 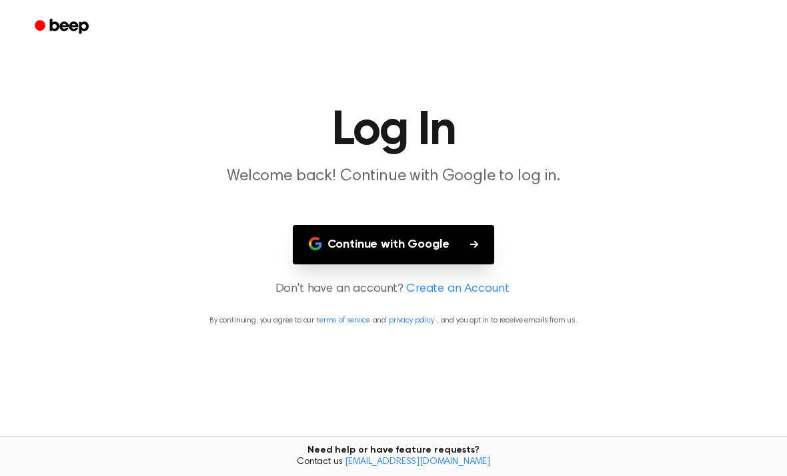 What do you see at coordinates (394, 320) in the screenshot?
I see `p: By continuing, you agree to our and , and you opt in to receive emails from us.` at bounding box center [394, 320].